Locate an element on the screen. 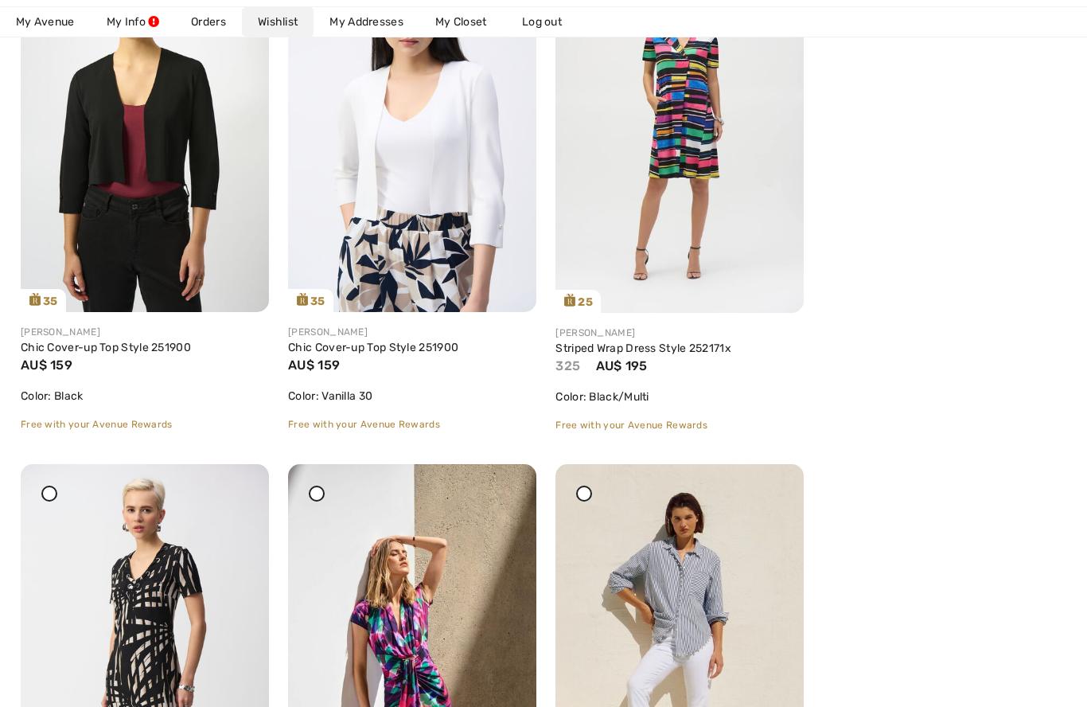 The height and width of the screenshot is (707, 1087). a: My Addresses is located at coordinates (366, 21).